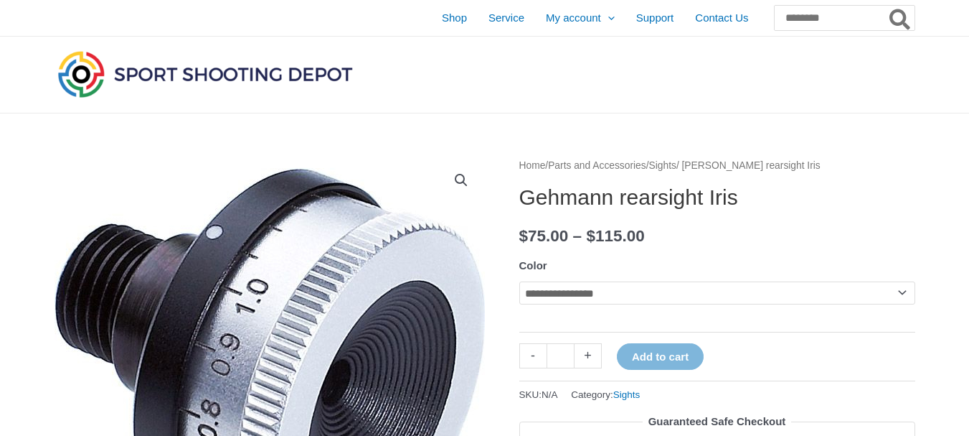 Image resolution: width=969 pixels, height=436 pixels. Describe the element at coordinates (544, 235) in the screenshot. I see `bdi: 75.00` at that location.